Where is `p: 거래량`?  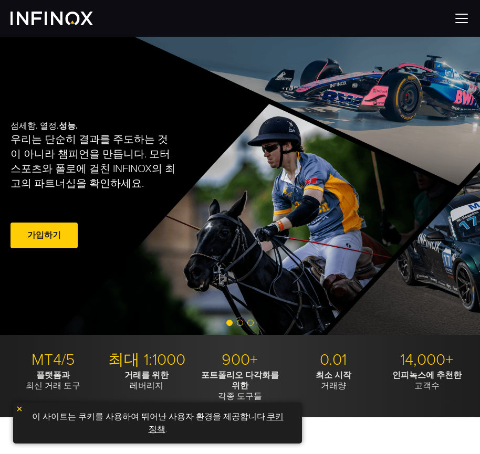
p: 거래량 is located at coordinates (333, 381).